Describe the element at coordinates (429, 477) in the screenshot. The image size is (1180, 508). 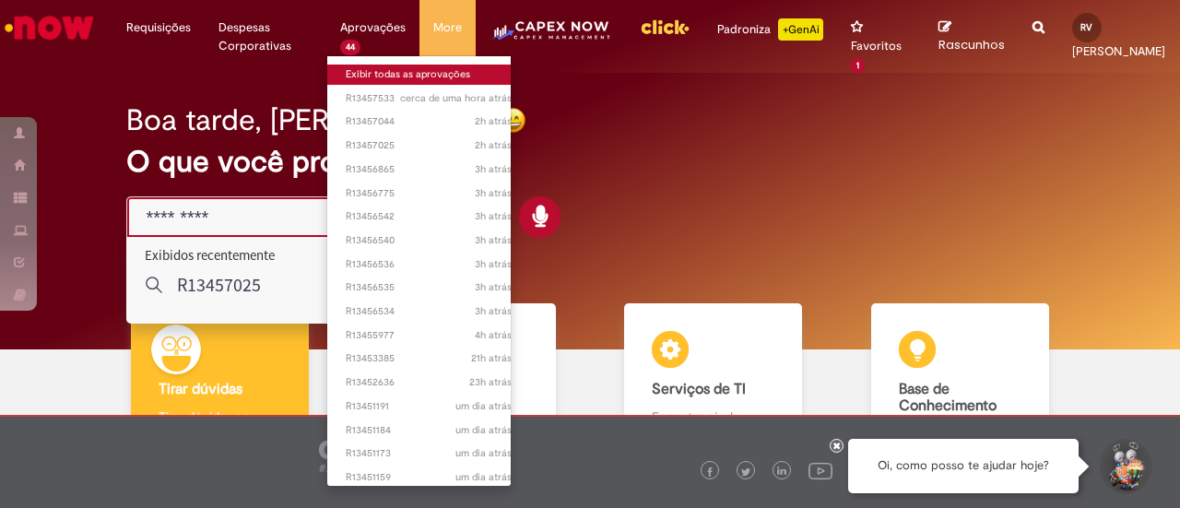
I see `a: Aberto R13451159 :` at that location.